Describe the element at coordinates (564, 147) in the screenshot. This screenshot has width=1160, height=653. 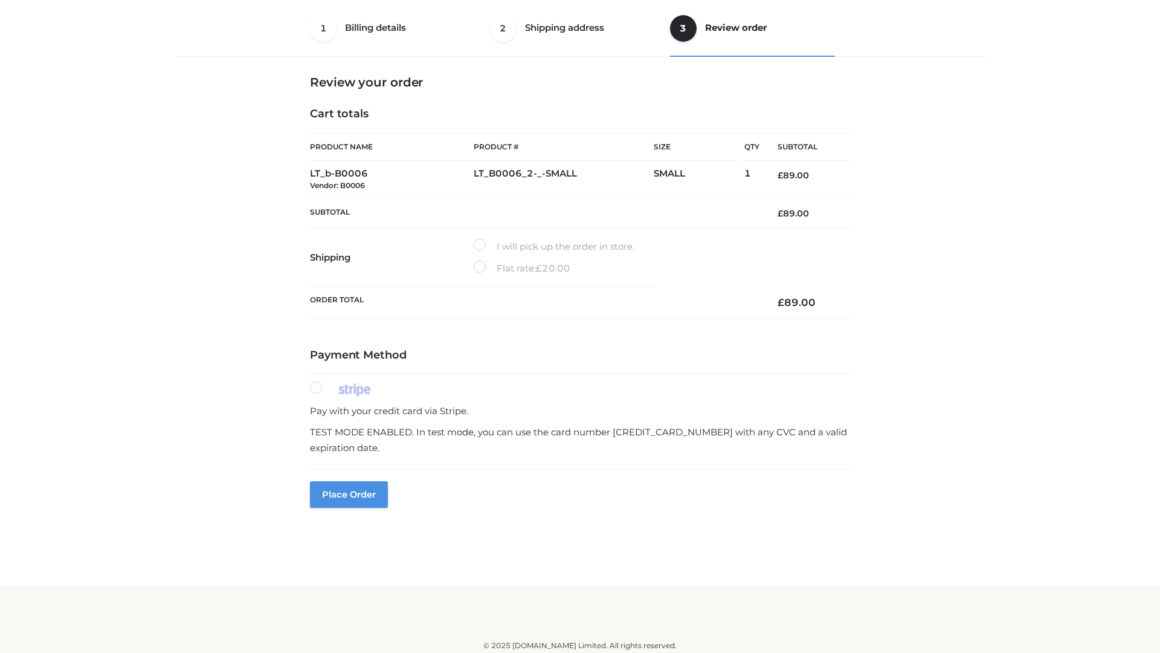
I see `th: Product #` at that location.